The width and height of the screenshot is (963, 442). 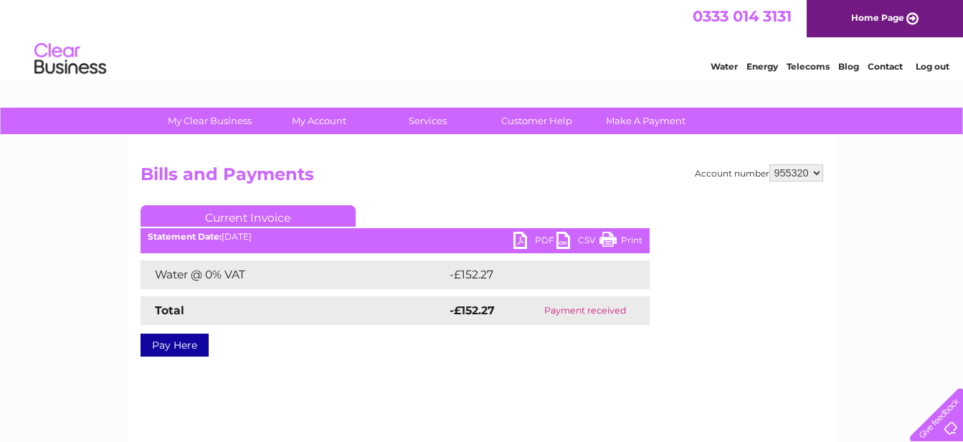 What do you see at coordinates (427, 120) in the screenshot?
I see `a: Services` at bounding box center [427, 120].